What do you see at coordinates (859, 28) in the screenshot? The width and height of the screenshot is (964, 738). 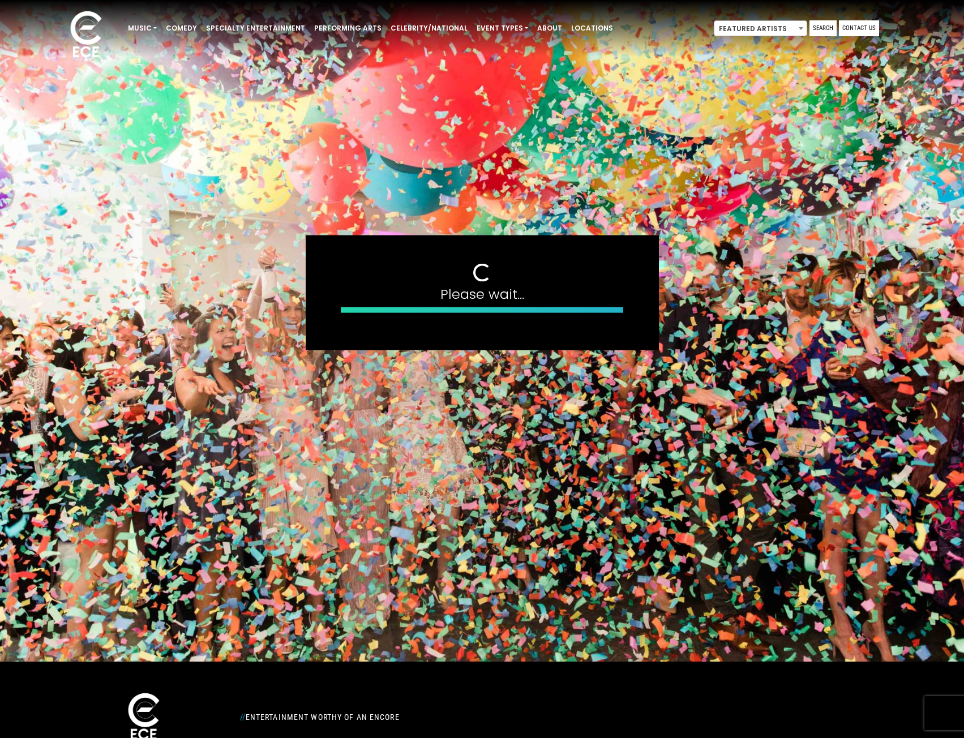 I see `a: Contact Us` at bounding box center [859, 28].